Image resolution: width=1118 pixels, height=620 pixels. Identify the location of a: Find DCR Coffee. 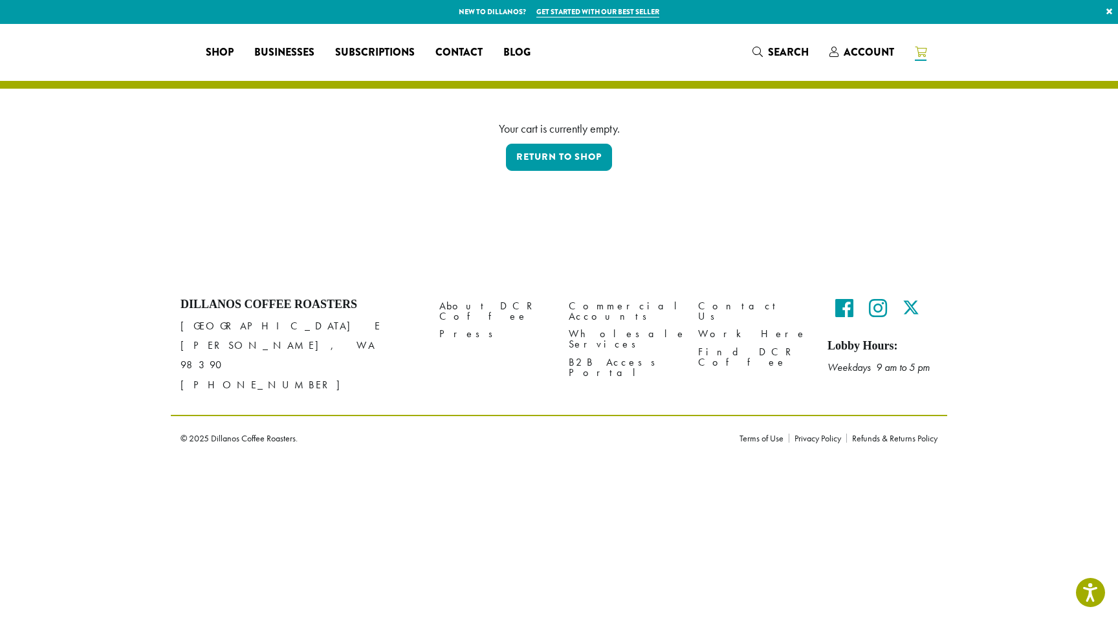
(753, 356).